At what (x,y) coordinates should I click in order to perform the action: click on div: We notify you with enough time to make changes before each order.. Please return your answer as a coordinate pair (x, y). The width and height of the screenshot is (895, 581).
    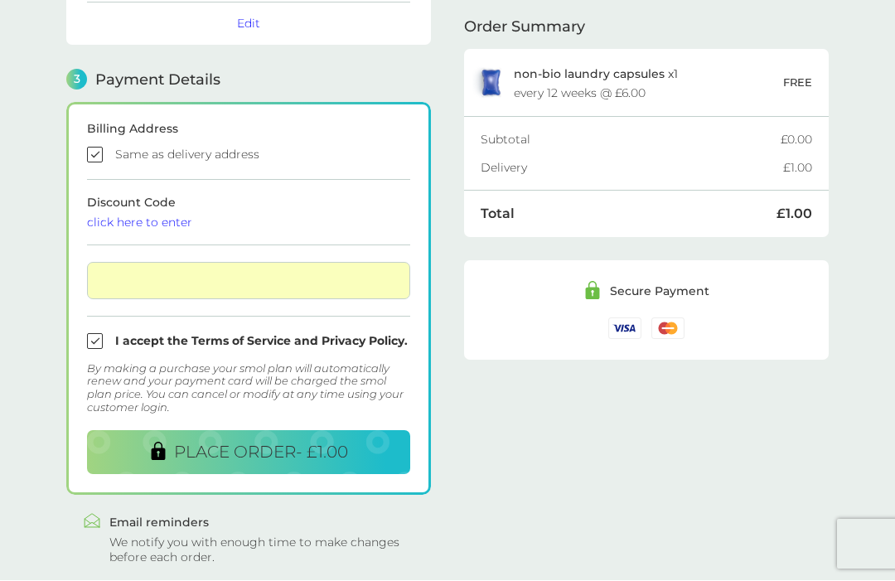
    Looking at the image, I should click on (262, 551).